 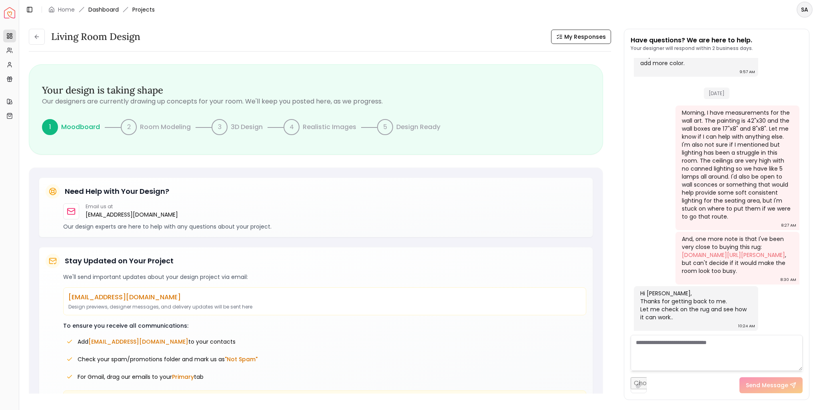 I want to click on span: Primary, so click(x=183, y=377).